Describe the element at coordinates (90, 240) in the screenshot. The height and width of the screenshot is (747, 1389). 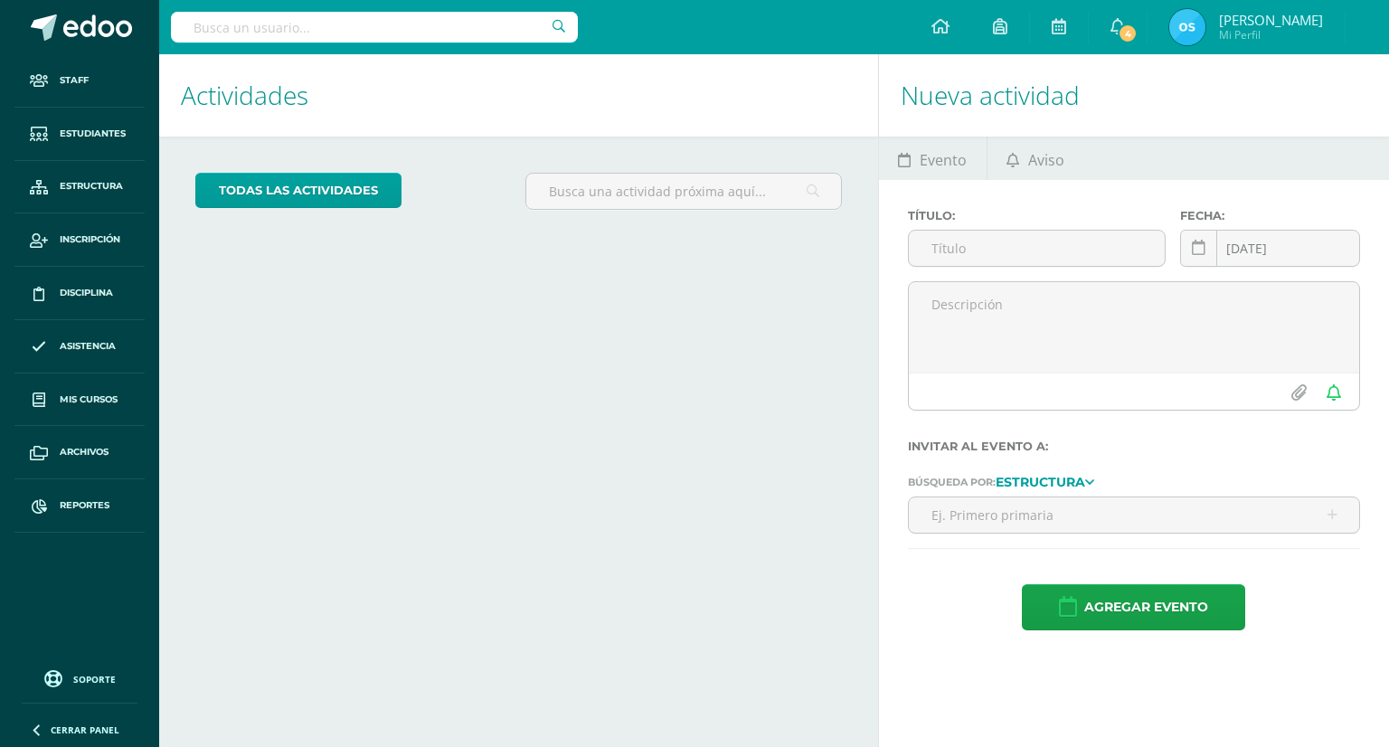
I see `span: Inscripción` at that location.